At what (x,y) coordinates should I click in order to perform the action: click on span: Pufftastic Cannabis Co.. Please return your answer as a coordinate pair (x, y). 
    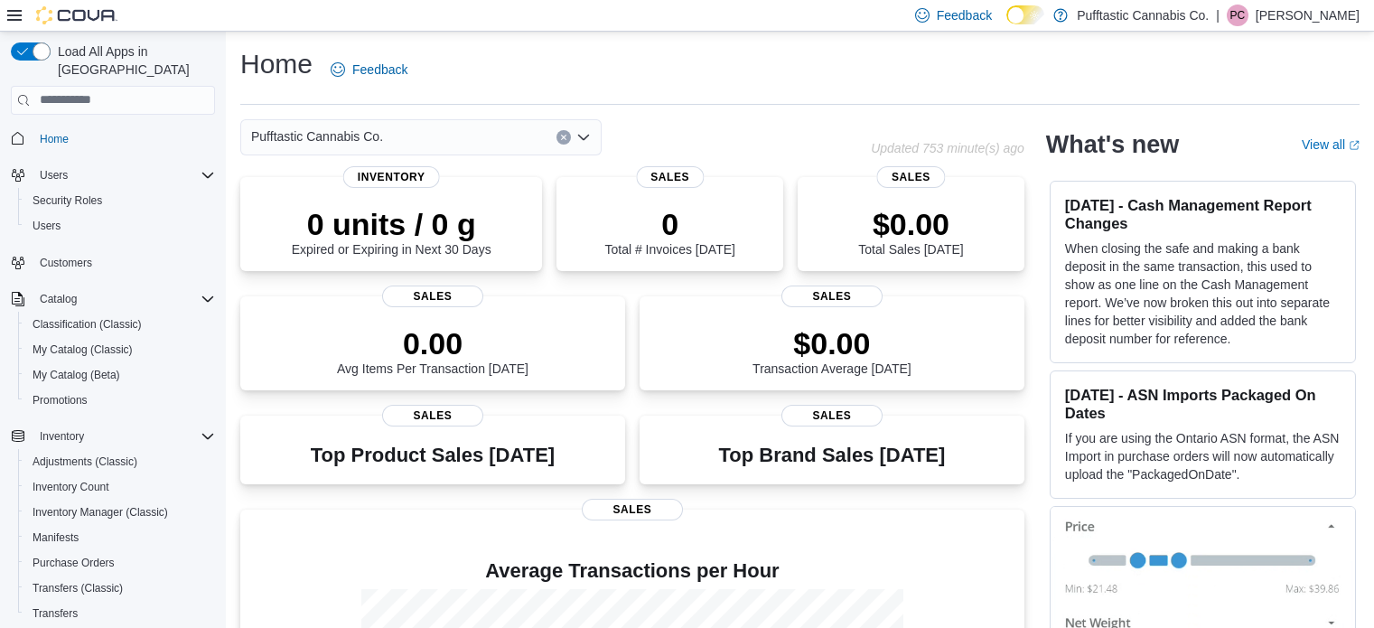
    Looking at the image, I should click on (317, 136).